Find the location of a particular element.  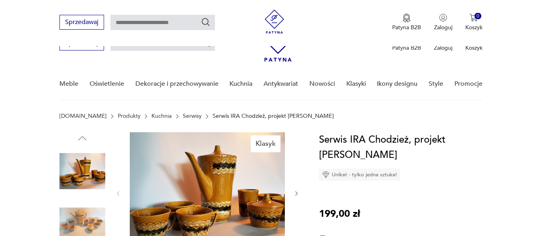

a: Meble is located at coordinates (69, 84).